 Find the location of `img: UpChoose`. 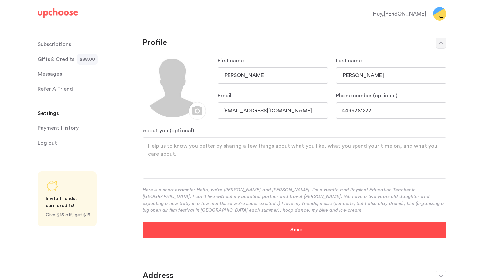

img: UpChoose is located at coordinates (58, 13).